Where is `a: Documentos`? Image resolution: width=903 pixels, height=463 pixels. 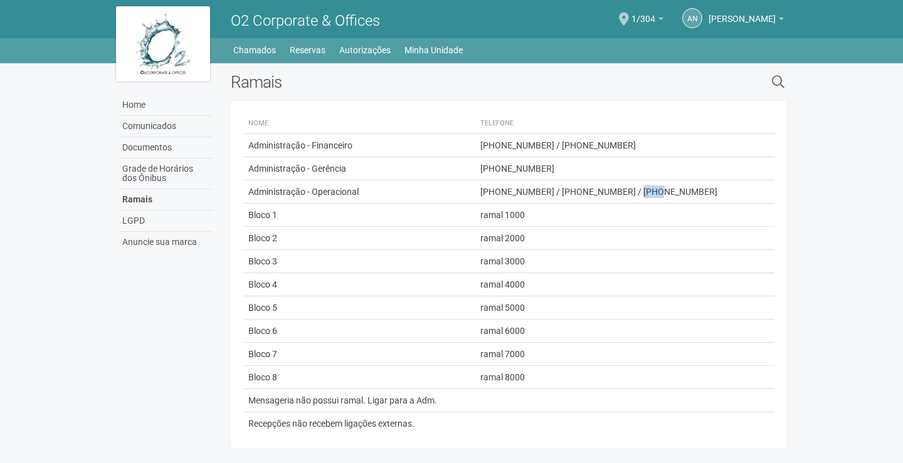
a: Documentos is located at coordinates (166, 148).